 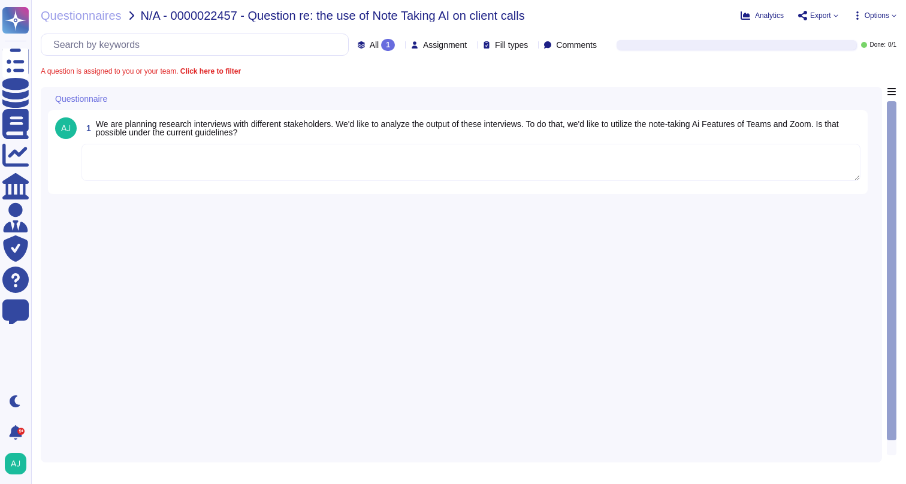 I want to click on button: user, so click(x=19, y=464).